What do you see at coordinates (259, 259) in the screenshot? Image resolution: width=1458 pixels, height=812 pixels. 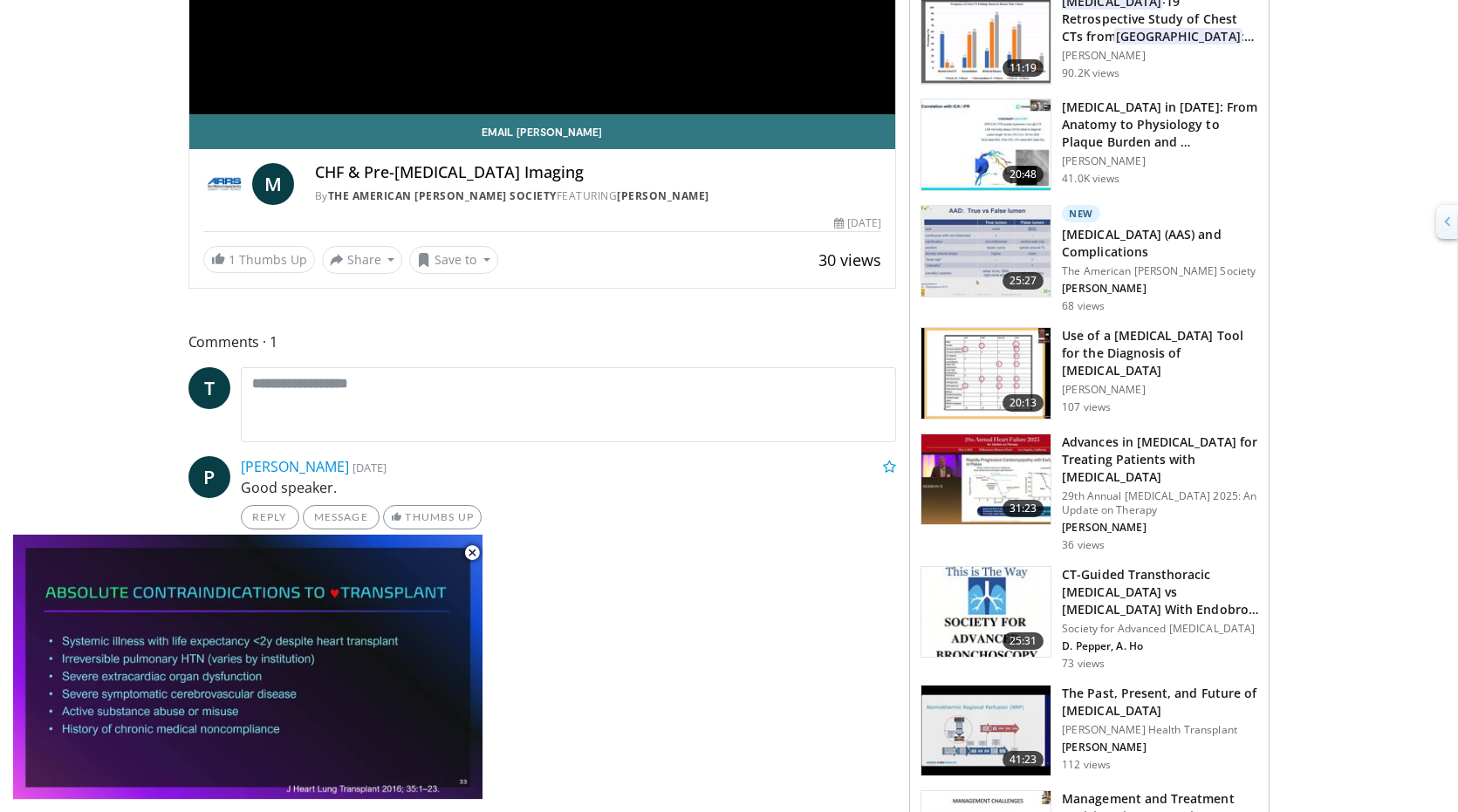 I see `a: 1 Thumbs Up` at bounding box center [259, 259].